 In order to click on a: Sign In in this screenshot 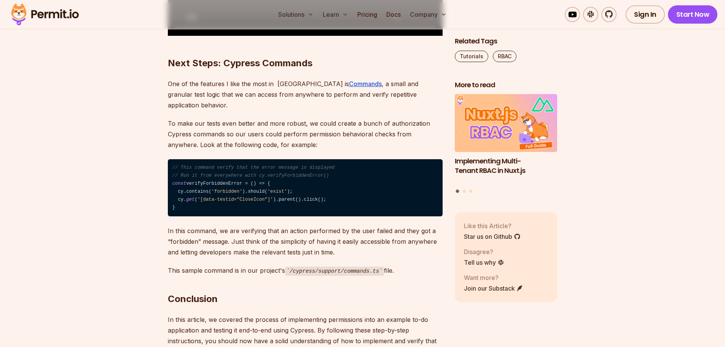, I will do `click(645, 14)`.